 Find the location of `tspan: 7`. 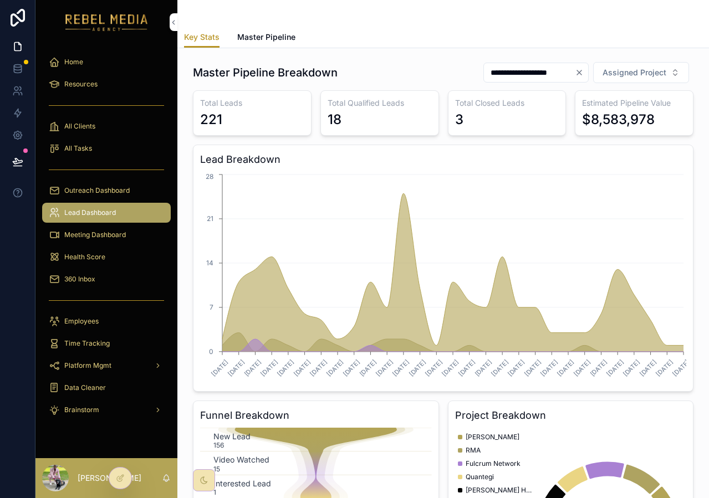

tspan: 7 is located at coordinates (211, 307).